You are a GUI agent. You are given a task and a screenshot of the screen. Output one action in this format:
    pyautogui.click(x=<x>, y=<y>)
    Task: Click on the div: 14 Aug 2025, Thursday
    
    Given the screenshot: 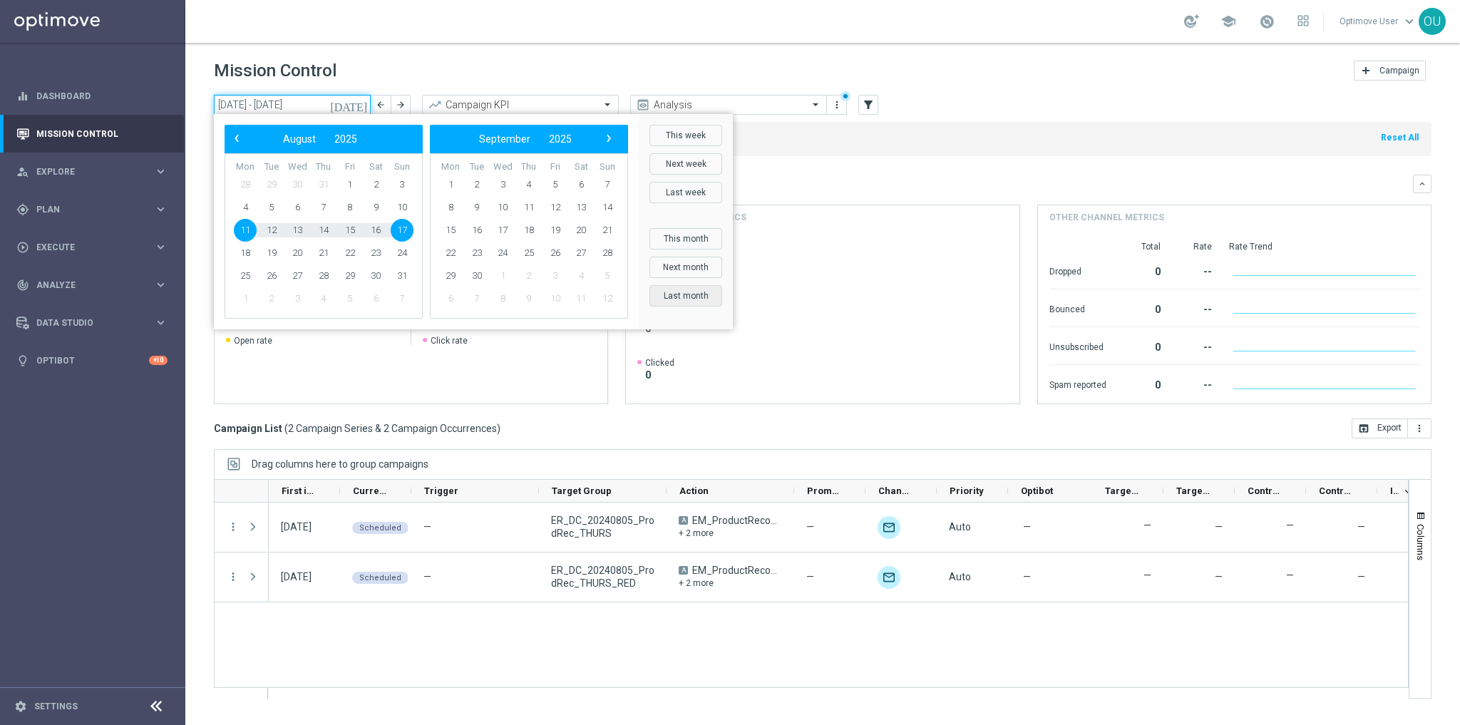 What is the action you would take?
    pyautogui.click(x=296, y=577)
    